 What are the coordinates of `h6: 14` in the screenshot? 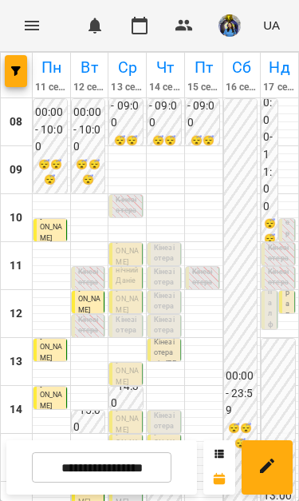 It's located at (16, 410).